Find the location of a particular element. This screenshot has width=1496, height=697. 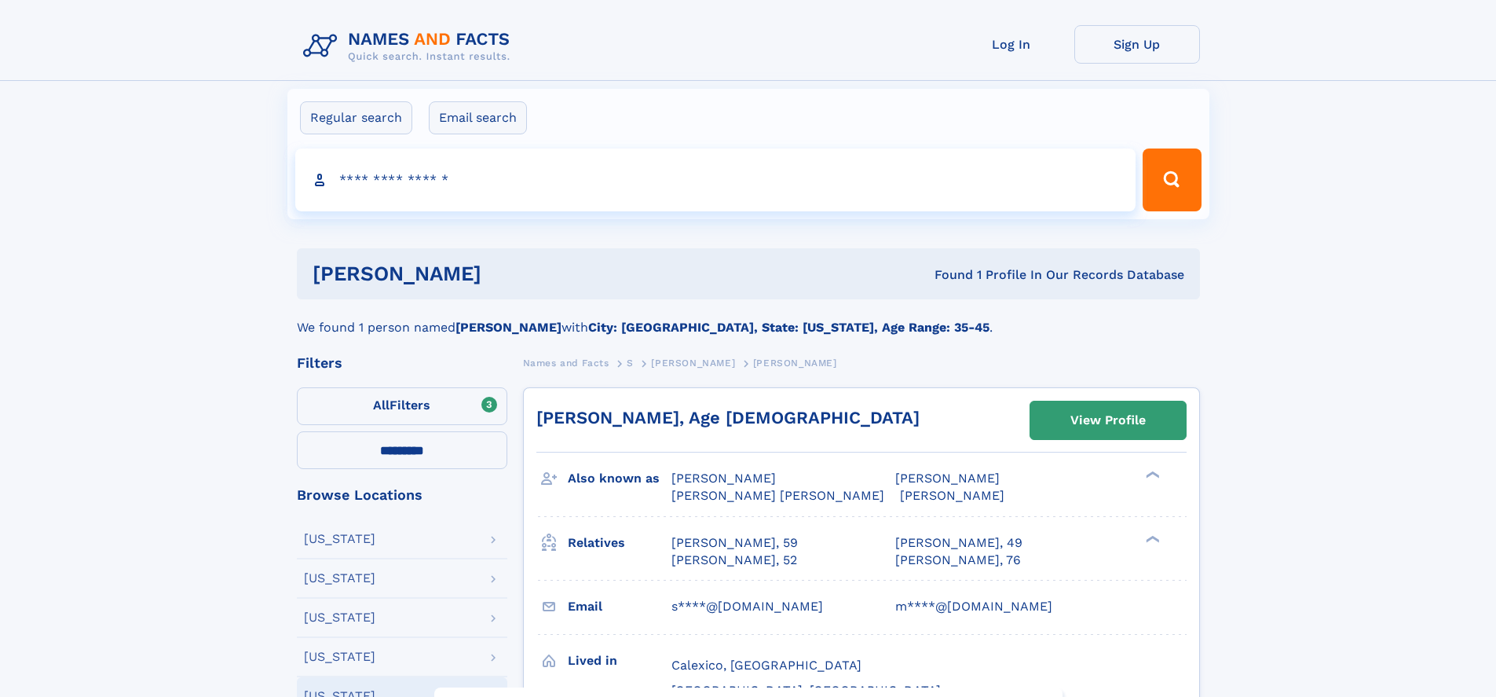

div: We found 1 person named with . is located at coordinates (748, 318).